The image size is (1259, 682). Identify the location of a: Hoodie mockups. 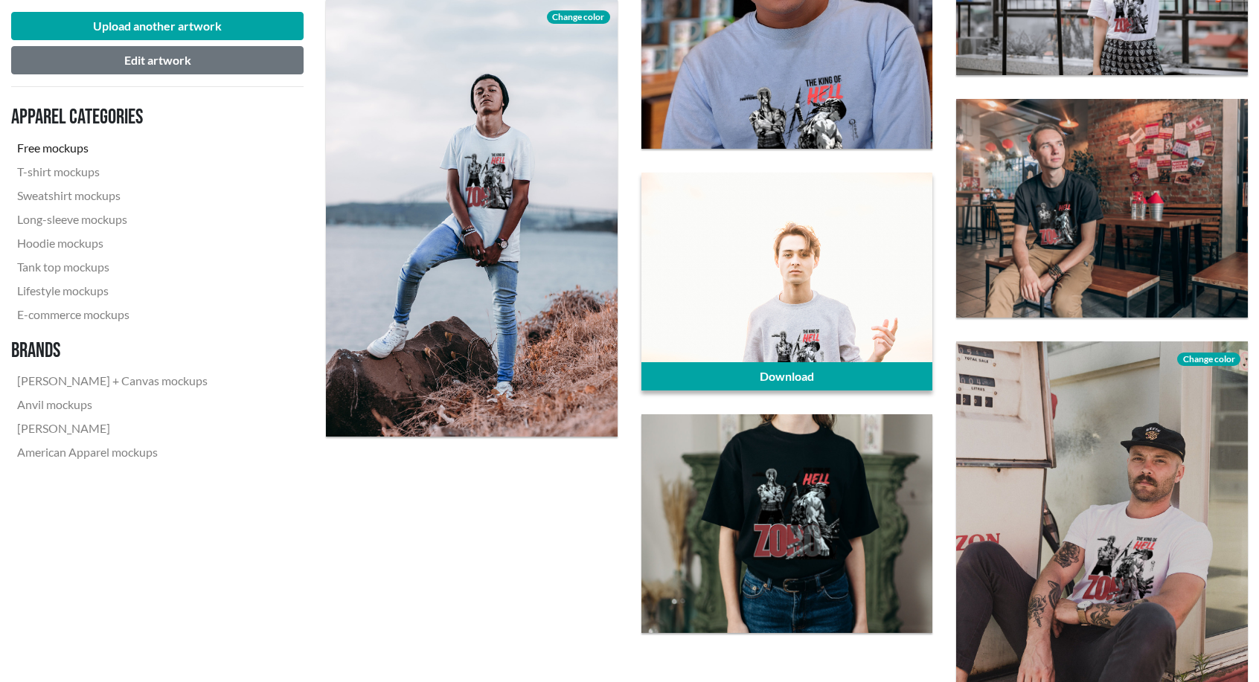
(112, 243).